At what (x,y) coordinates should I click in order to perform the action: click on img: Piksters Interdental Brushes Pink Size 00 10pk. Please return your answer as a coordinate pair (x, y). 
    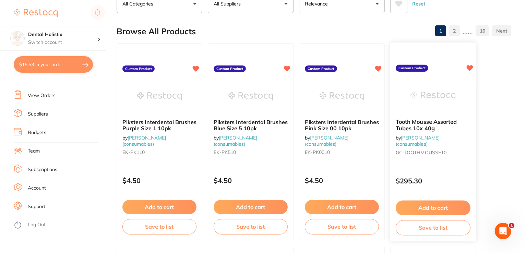
    Looking at the image, I should click on (342, 96).